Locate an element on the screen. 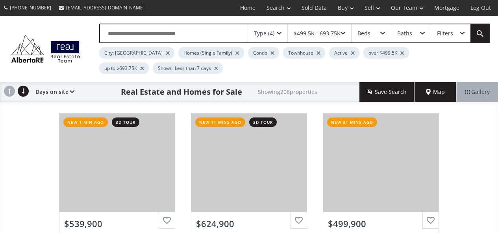 The height and width of the screenshot is (233, 498). div: $499,900 is located at coordinates (380, 224).